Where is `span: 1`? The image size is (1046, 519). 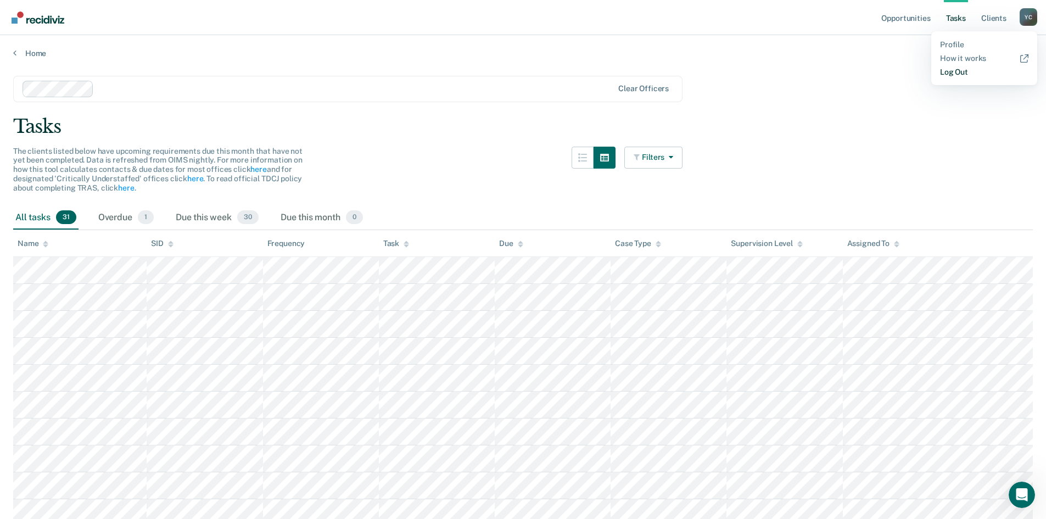
span: 1 is located at coordinates (146, 218).